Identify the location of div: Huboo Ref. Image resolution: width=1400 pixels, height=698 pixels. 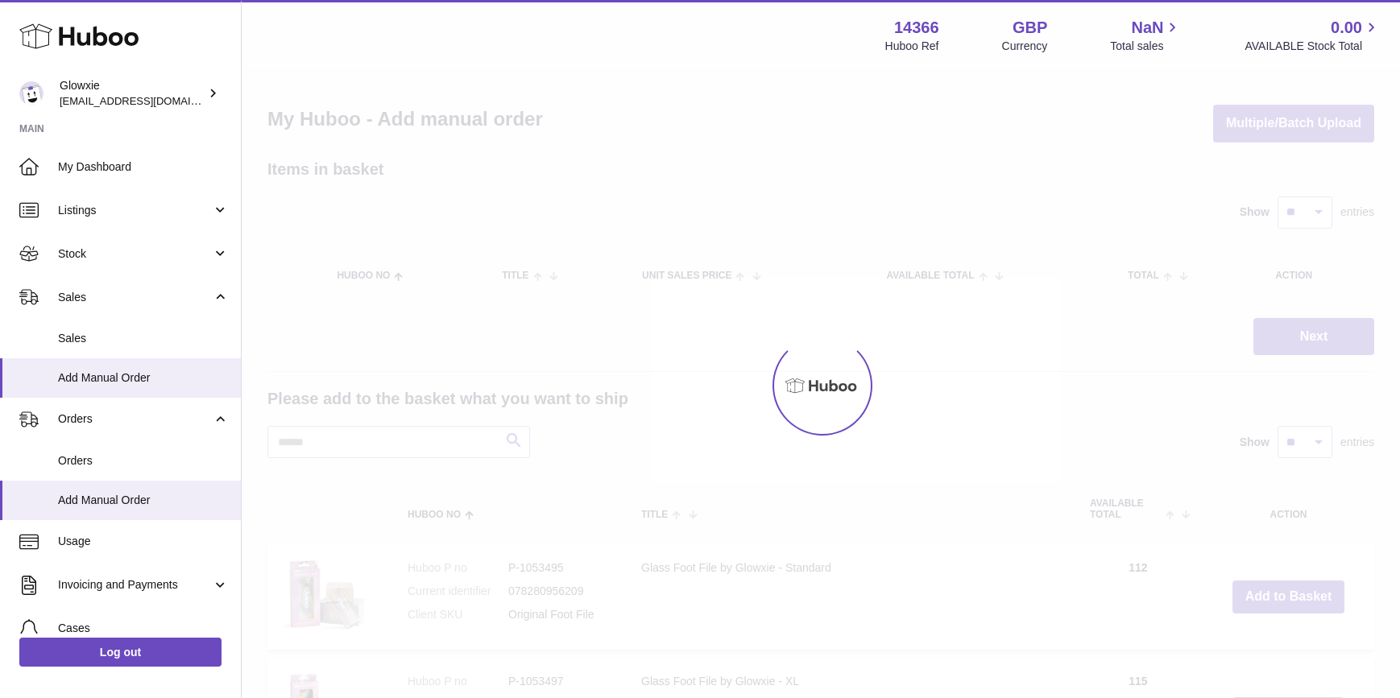
(912, 46).